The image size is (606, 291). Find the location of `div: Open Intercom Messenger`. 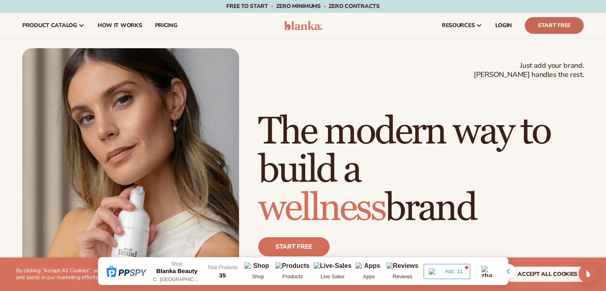

div: Open Intercom Messenger is located at coordinates (588, 273).